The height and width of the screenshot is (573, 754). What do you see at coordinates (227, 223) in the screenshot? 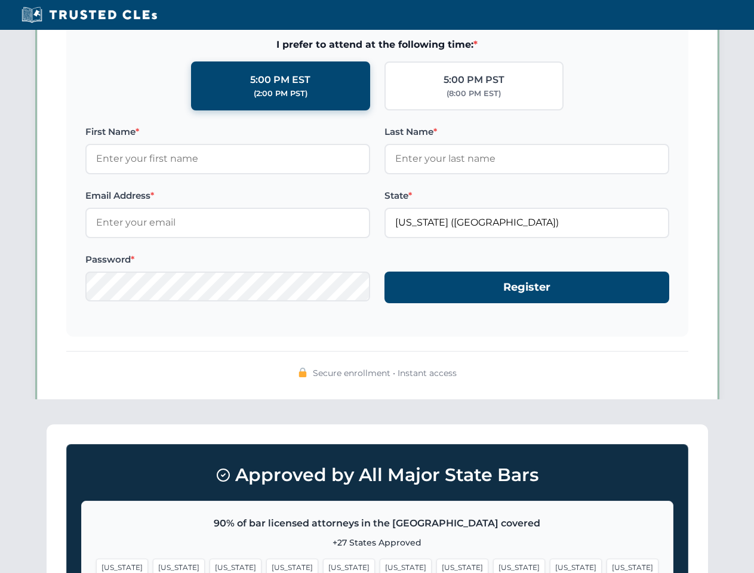
I see `input: Enter your email` at bounding box center [227, 223].